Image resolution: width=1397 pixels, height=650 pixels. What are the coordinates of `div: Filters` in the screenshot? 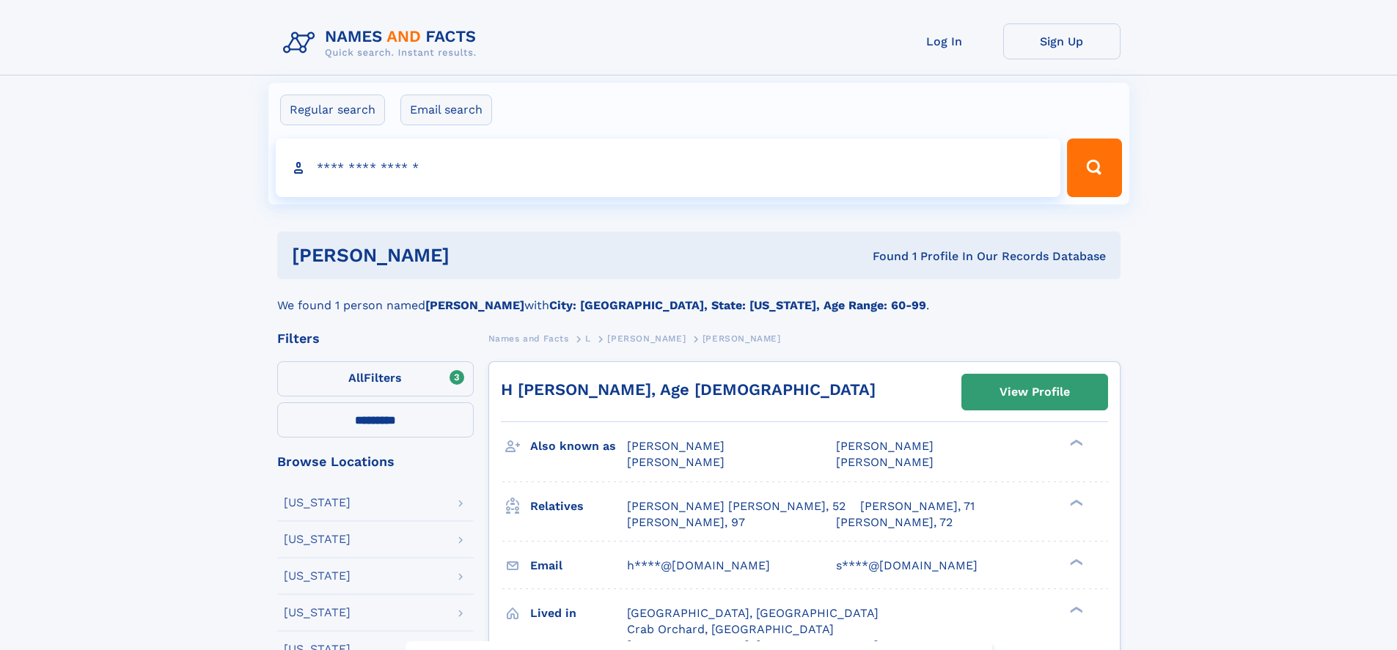 It's located at (375, 339).